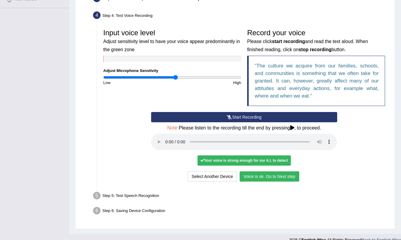  I want to click on h3: Record your voice, so click(316, 41).